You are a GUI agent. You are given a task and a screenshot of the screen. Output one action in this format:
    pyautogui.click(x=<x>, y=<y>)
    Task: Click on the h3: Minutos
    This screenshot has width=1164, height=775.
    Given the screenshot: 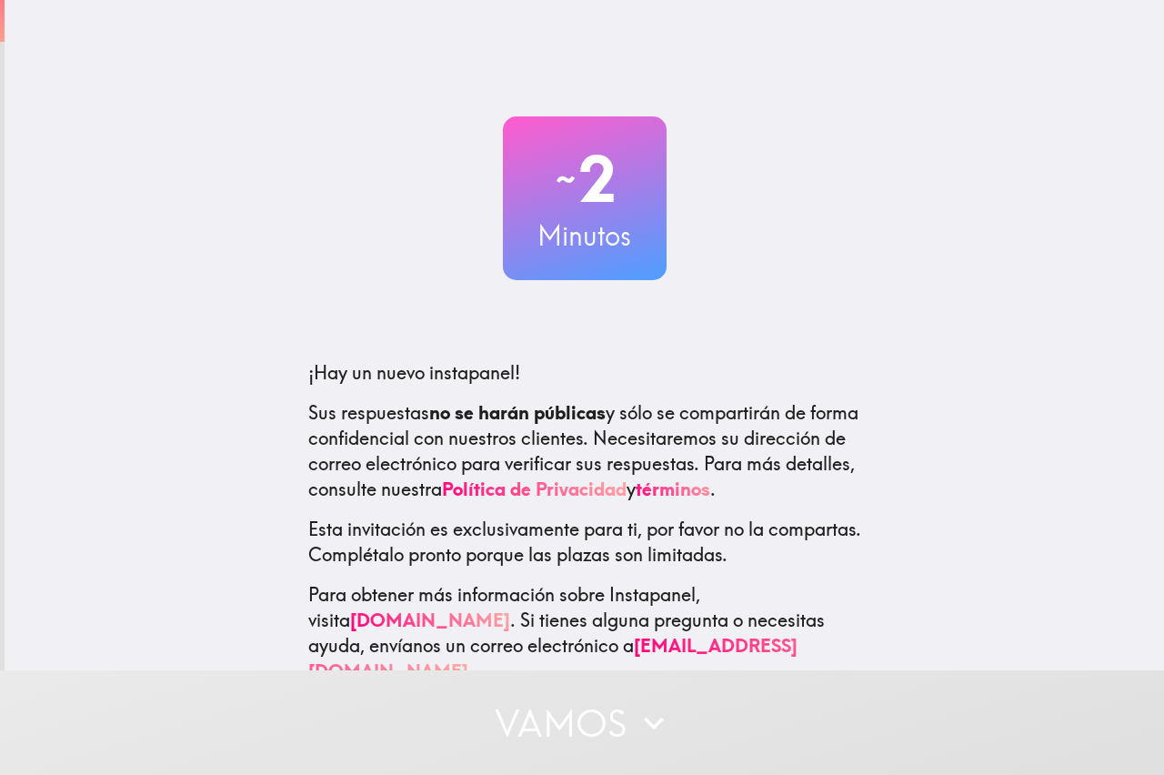 What is the action you would take?
    pyautogui.click(x=585, y=236)
    